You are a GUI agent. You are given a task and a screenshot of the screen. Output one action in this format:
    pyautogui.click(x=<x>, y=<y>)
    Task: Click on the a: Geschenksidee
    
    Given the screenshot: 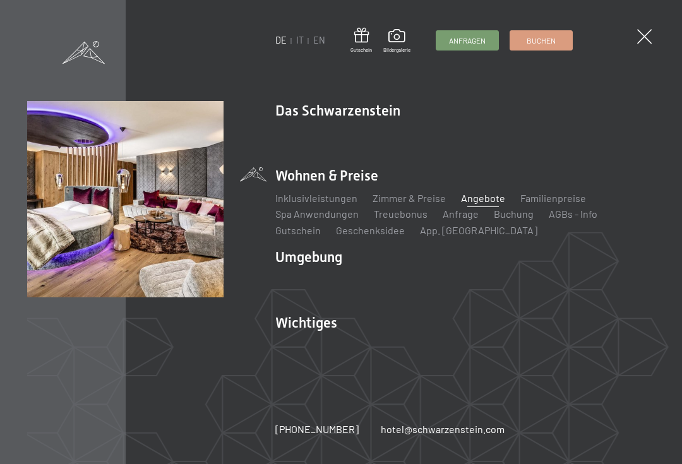 What is the action you would take?
    pyautogui.click(x=370, y=230)
    